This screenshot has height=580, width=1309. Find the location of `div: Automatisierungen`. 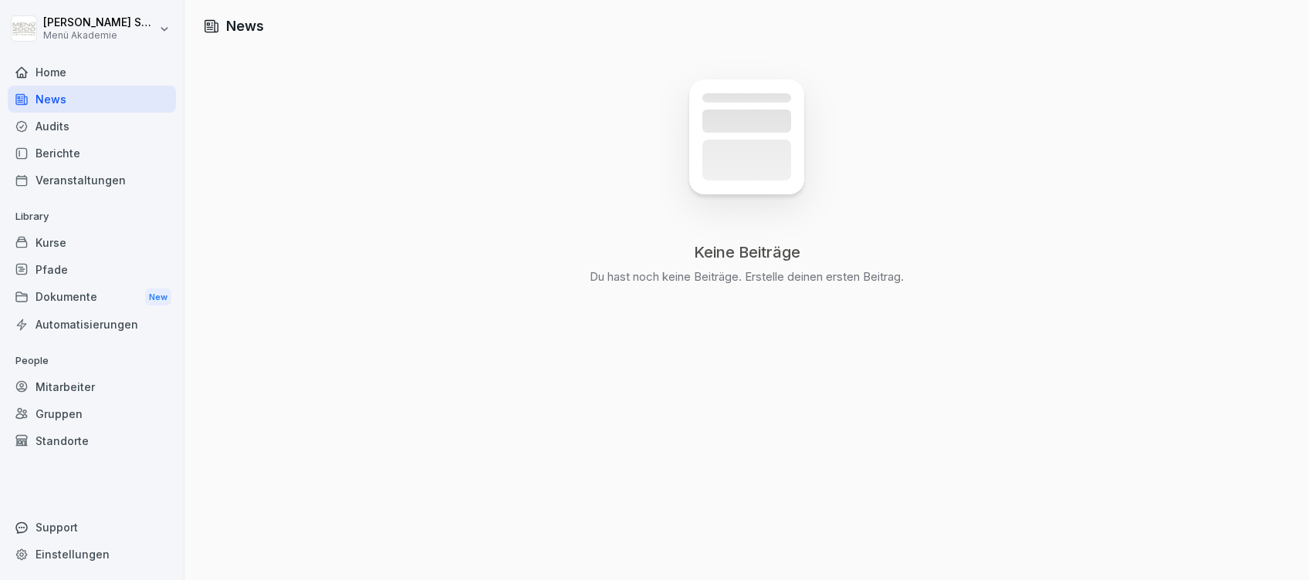

div: Automatisierungen is located at coordinates (92, 324).